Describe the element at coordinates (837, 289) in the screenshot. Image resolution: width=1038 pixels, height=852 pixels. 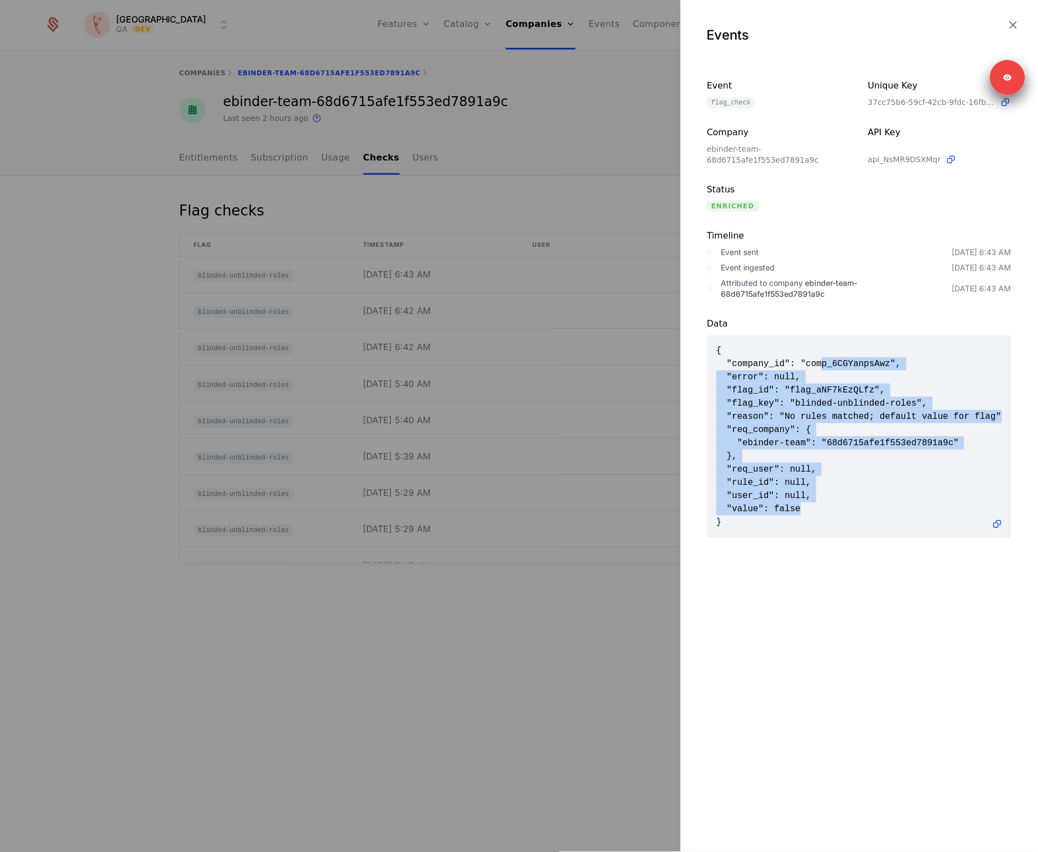
I see `div: Attributed to company` at that location.